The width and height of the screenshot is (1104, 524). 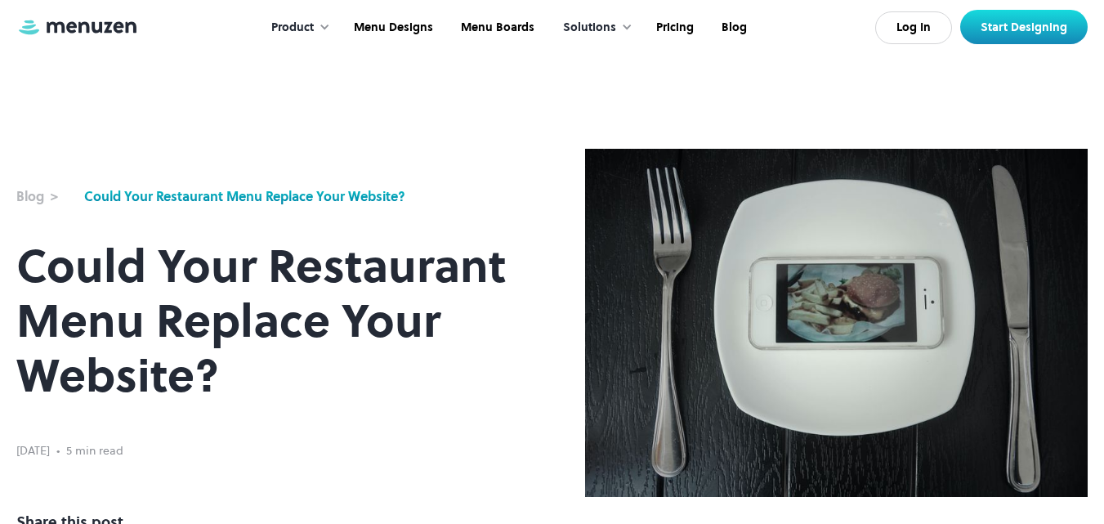 I want to click on a: Log In, so click(x=913, y=28).